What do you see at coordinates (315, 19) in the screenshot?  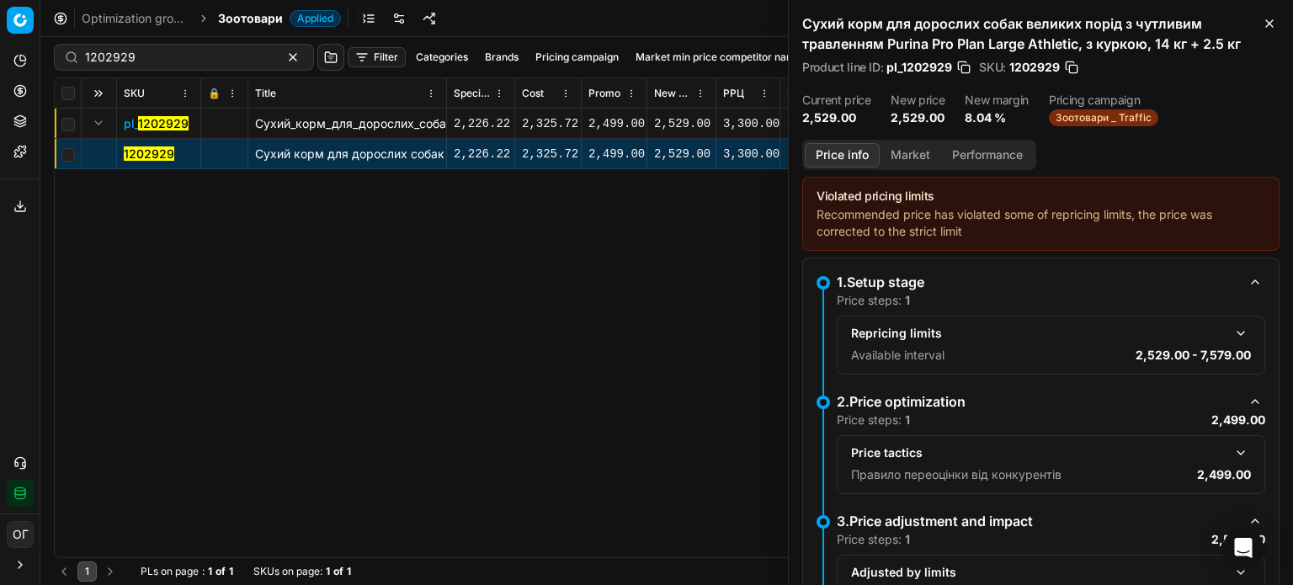 I see `span: Applied` at bounding box center [315, 19].